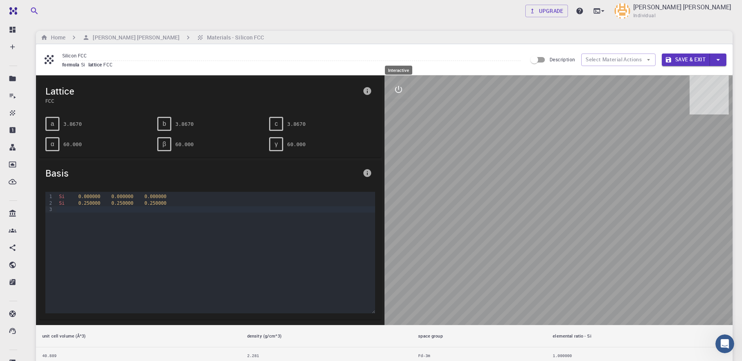  Describe the element at coordinates (49, 210) in the screenshot. I see `div: 3` at that location.